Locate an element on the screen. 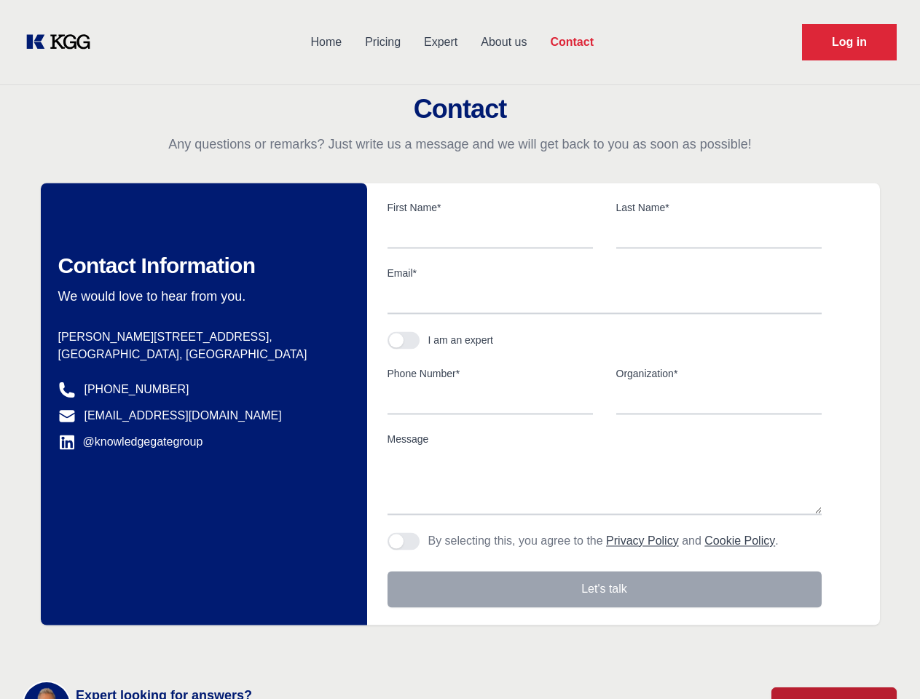  label: Email* is located at coordinates (605, 273).